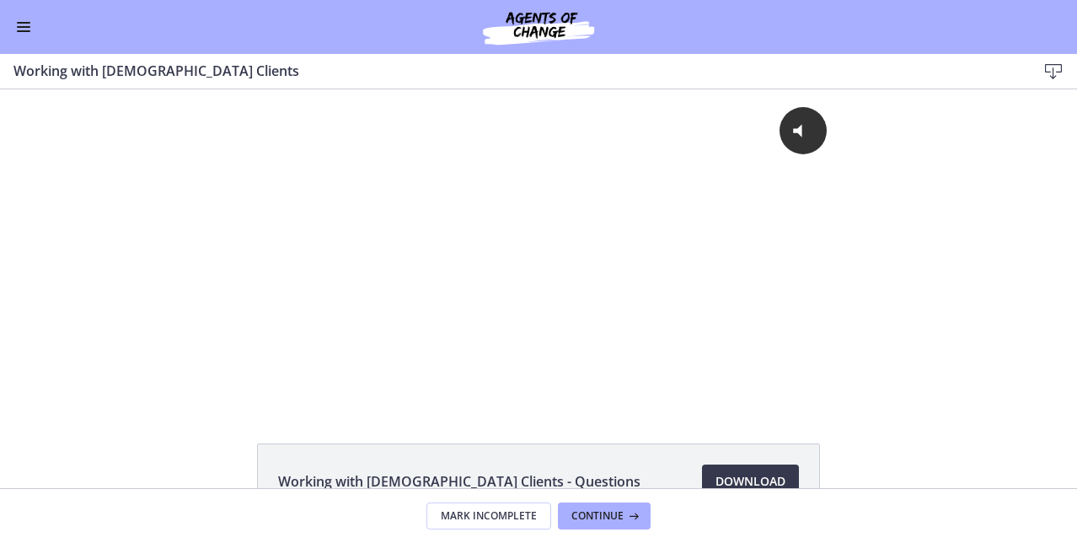 This screenshot has height=543, width=1077. What do you see at coordinates (750, 481) in the screenshot?
I see `span: Download` at bounding box center [750, 481].